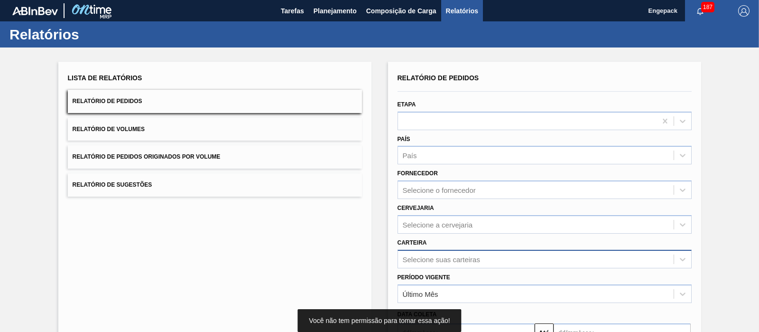 This screenshot has width=759, height=332. What do you see at coordinates (441, 259) in the screenshot?
I see `div: Selecione suas carteiras` at bounding box center [441, 259].